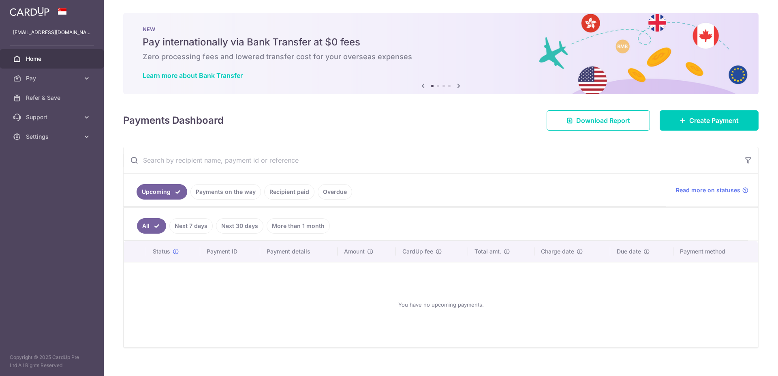 This screenshot has height=376, width=778. Describe the element at coordinates (708, 190) in the screenshot. I see `span: Read more on statuses` at that location.